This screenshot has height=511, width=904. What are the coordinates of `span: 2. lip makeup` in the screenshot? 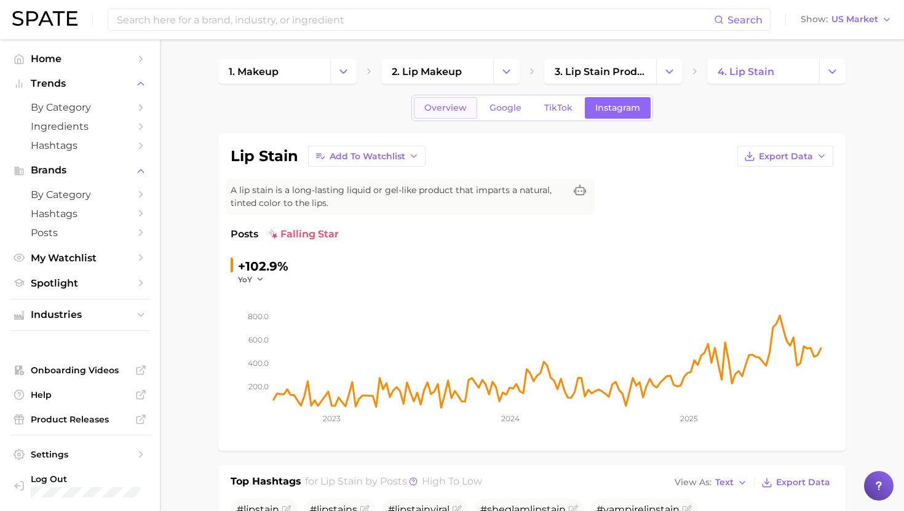 It's located at (427, 71).